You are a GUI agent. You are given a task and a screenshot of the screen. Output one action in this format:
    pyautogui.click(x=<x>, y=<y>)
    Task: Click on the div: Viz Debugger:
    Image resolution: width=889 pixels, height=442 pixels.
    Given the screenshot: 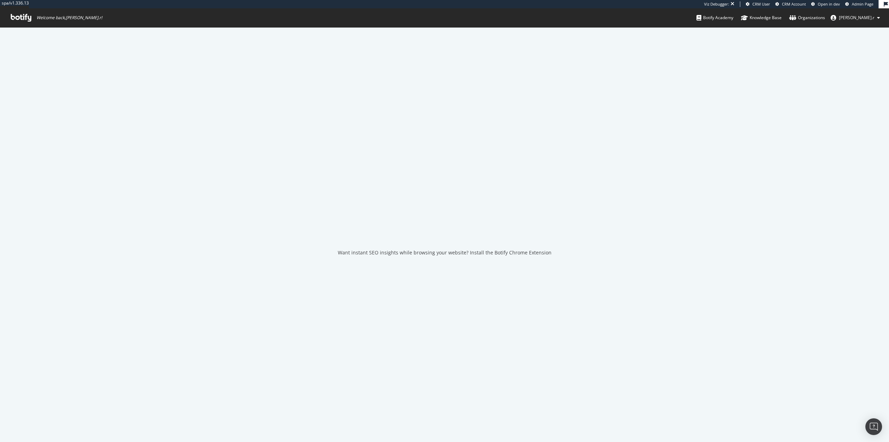 What is the action you would take?
    pyautogui.click(x=717, y=4)
    